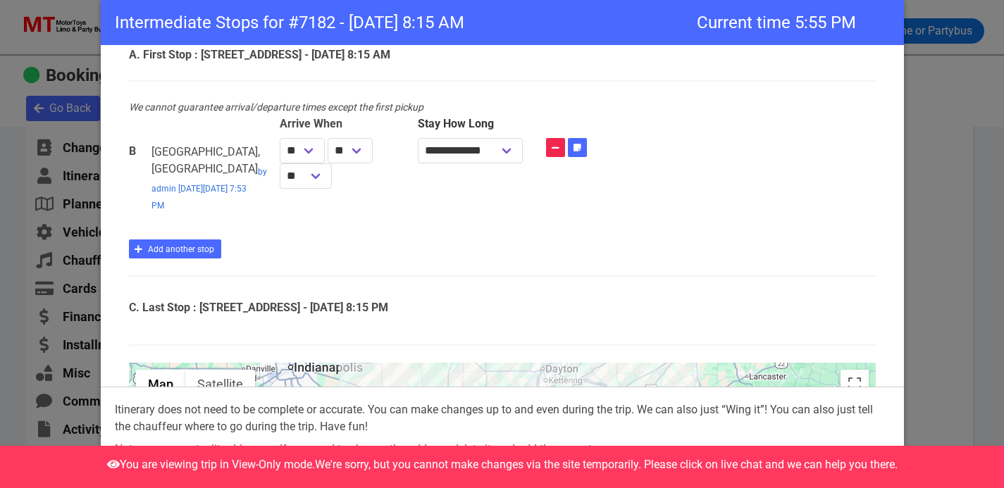  Describe the element at coordinates (502, 449) in the screenshot. I see `p: Note: you cannot edit addresses. If you need to change the address, delete it, and add the correc...` at that location.